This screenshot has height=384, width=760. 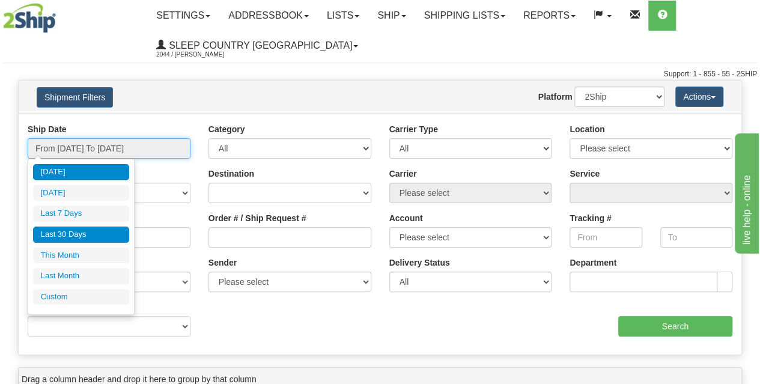 What do you see at coordinates (406, 218) in the screenshot?
I see `label: Account` at bounding box center [406, 218].